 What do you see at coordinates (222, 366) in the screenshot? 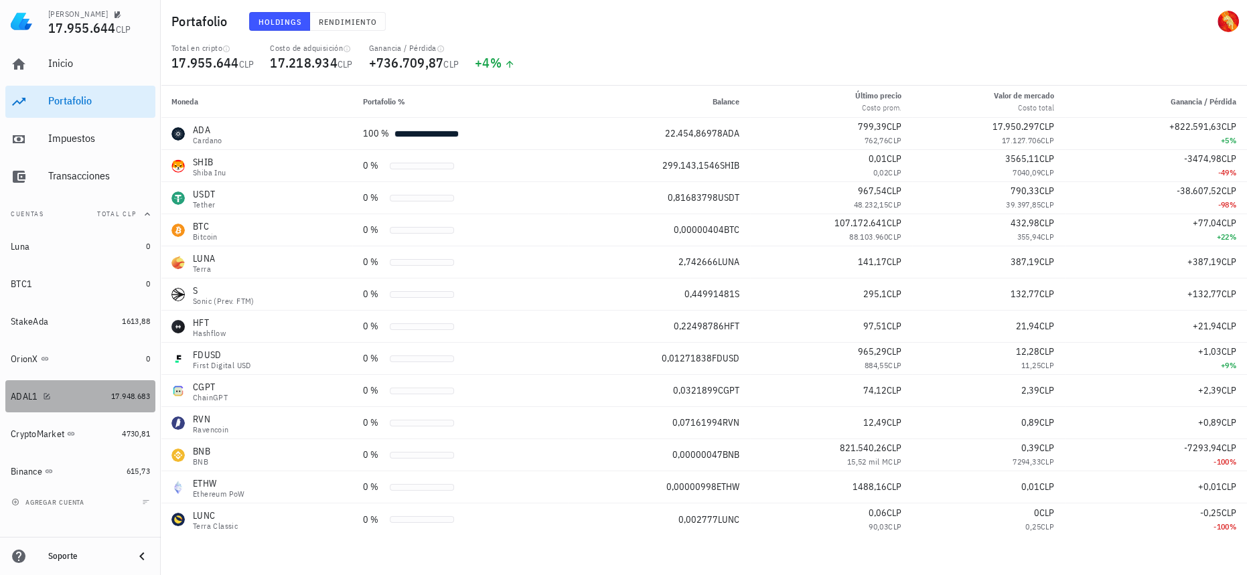
I see `div: First Digital USD` at bounding box center [222, 366].